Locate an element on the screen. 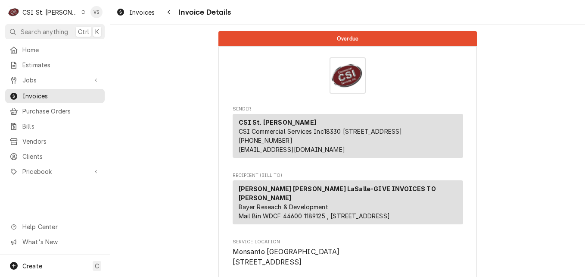 The image size is (585, 277). img: Logo is located at coordinates (348, 75).